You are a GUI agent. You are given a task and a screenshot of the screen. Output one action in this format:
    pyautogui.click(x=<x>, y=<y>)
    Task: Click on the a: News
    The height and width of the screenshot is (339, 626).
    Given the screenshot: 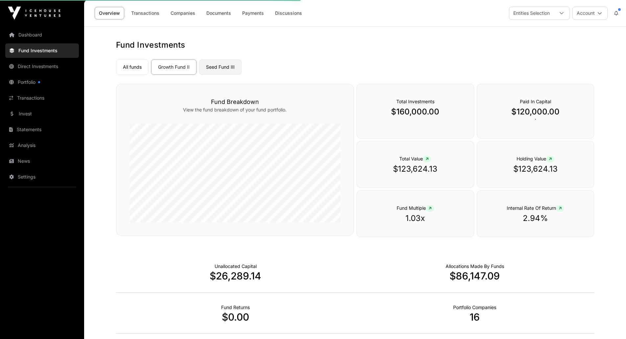 What is the action you would take?
    pyautogui.click(x=42, y=161)
    